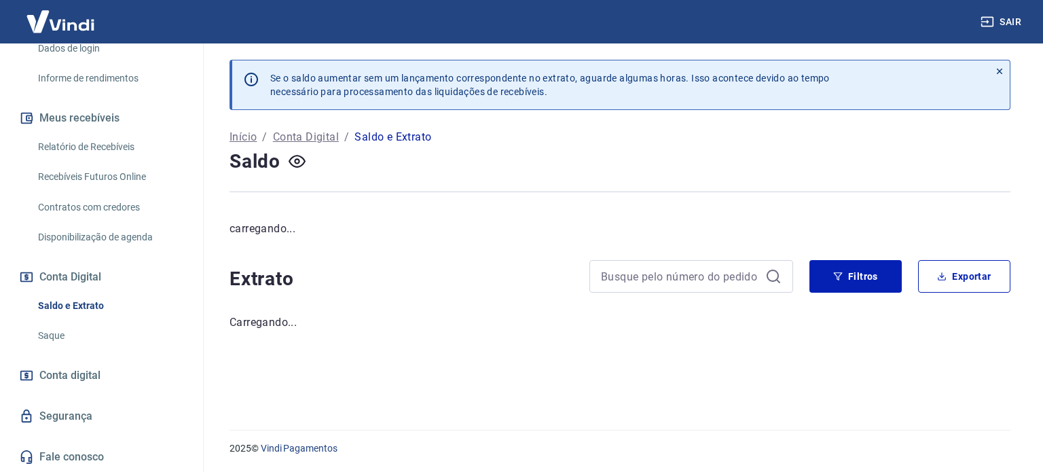 The width and height of the screenshot is (1043, 472). What do you see at coordinates (401, 279) in the screenshot?
I see `h4: Extrato` at bounding box center [401, 279].